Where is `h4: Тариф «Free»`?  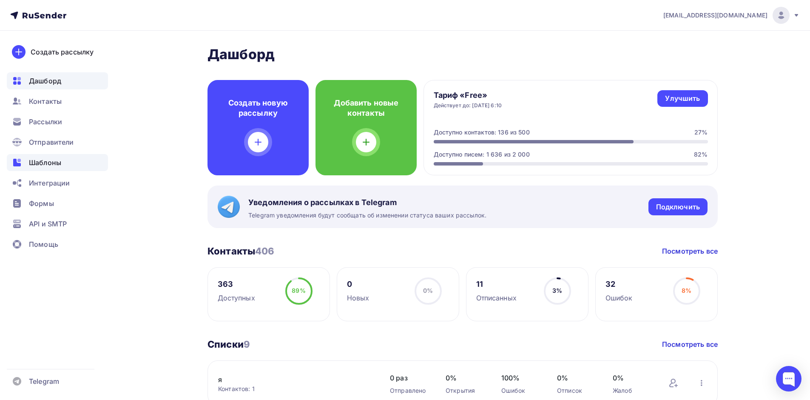 h4: Тариф «Free» is located at coordinates (468, 95).